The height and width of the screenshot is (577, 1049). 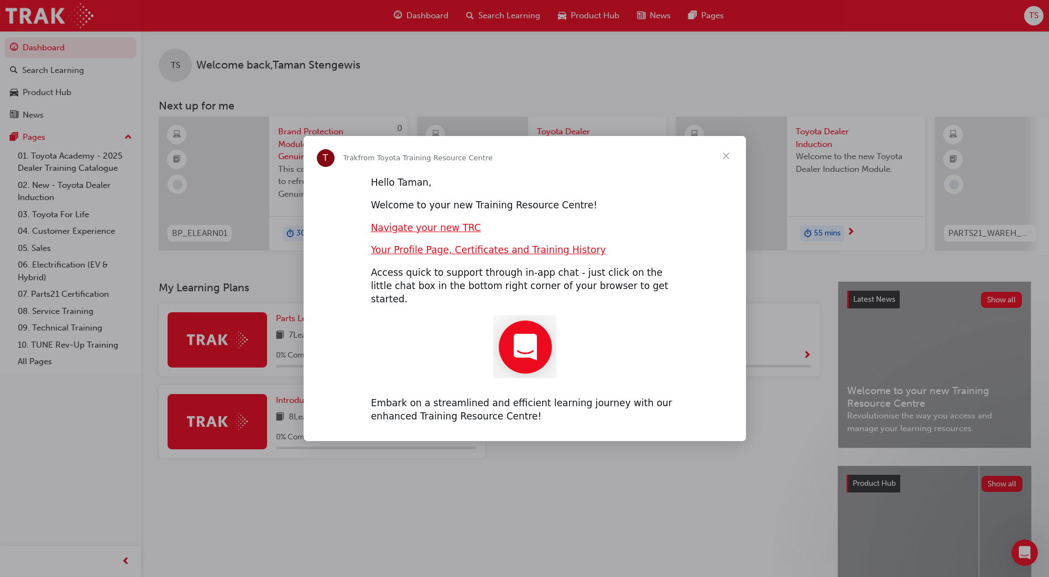 I want to click on span: Trak, so click(x=351, y=158).